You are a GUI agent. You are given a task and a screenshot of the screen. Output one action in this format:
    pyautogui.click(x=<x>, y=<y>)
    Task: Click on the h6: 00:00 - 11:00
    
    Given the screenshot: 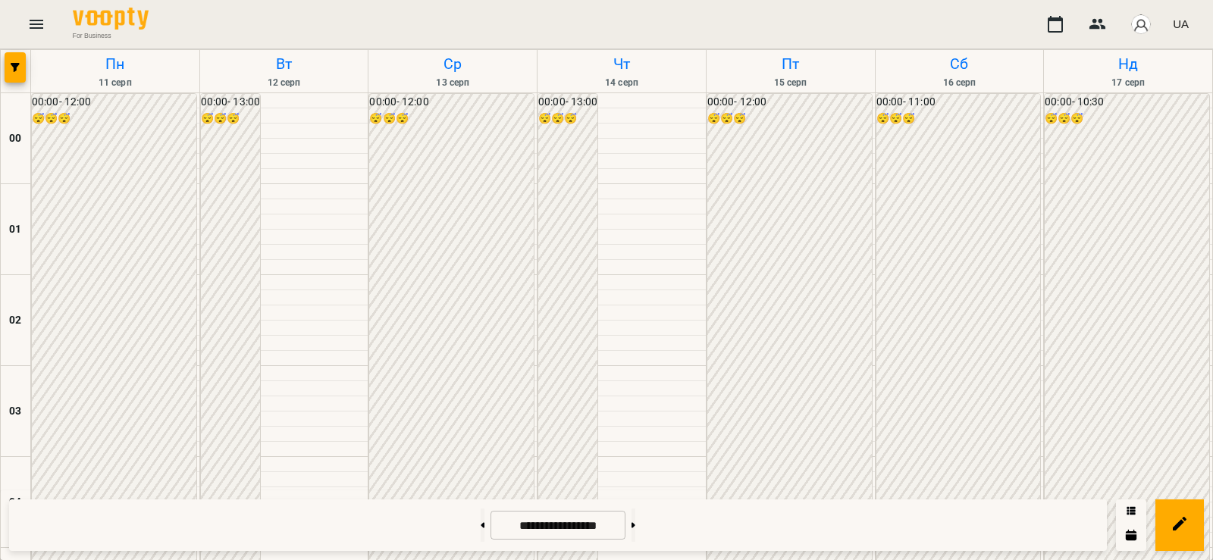 What is the action you would take?
    pyautogui.click(x=959, y=102)
    